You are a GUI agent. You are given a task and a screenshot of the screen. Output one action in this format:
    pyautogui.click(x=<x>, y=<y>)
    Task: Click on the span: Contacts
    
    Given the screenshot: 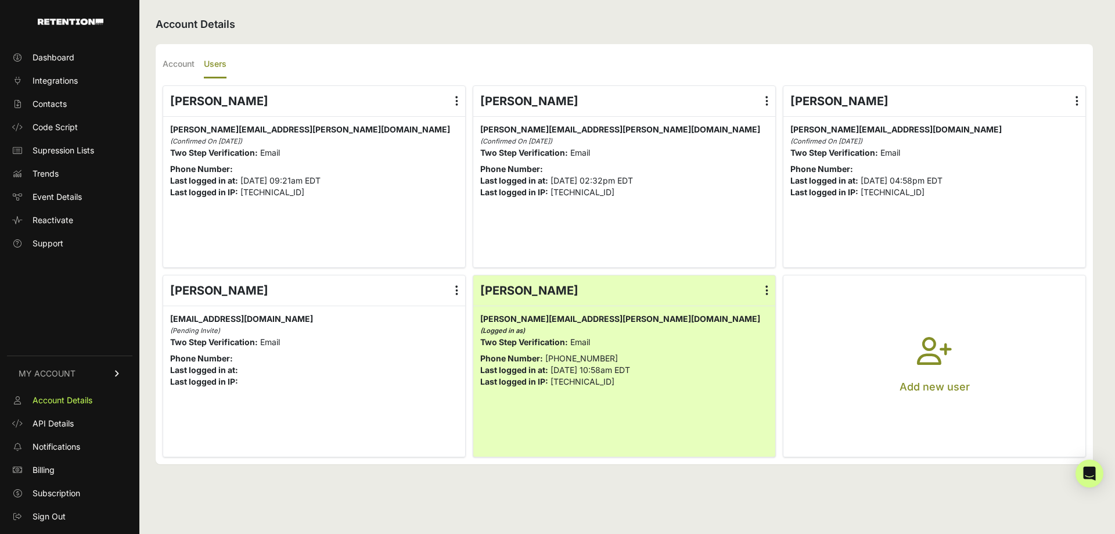 What is the action you would take?
    pyautogui.click(x=49, y=104)
    